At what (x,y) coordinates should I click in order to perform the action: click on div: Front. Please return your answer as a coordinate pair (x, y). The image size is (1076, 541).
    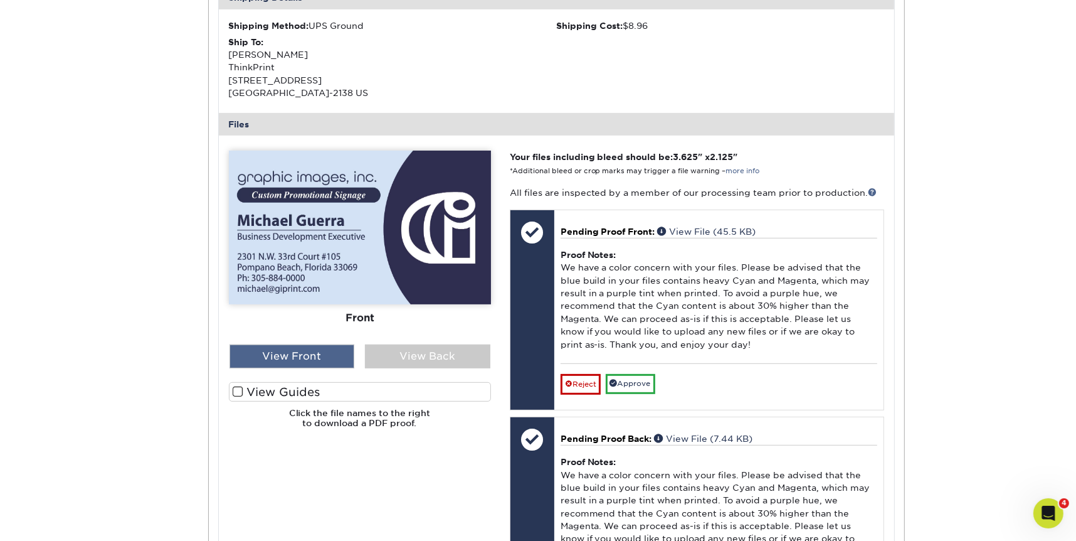
    Looking at the image, I should click on (360, 318).